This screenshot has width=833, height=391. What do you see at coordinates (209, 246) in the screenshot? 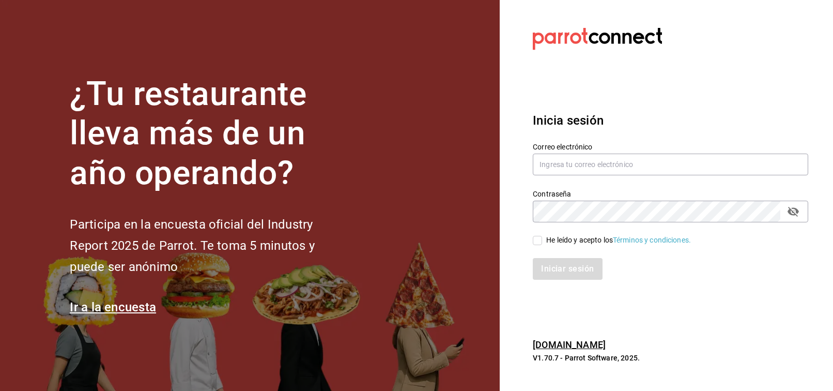
I see `h2: Participa en la encuesta oficial del Industry Report 2025 de Parrot. Te toma 5 minutos y puede se...` at bounding box center [209, 246].